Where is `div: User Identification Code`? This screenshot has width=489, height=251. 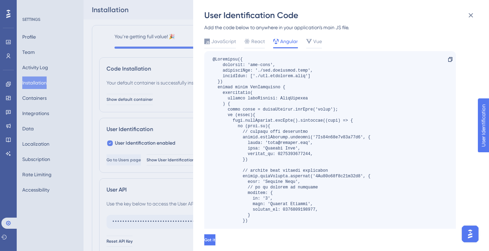
div: User Identification Code is located at coordinates (342, 15).